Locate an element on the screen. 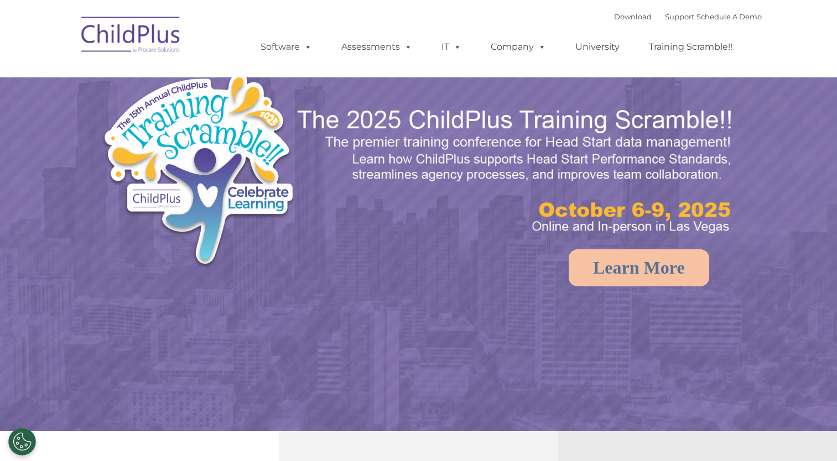  a: Support is located at coordinates (679, 17).